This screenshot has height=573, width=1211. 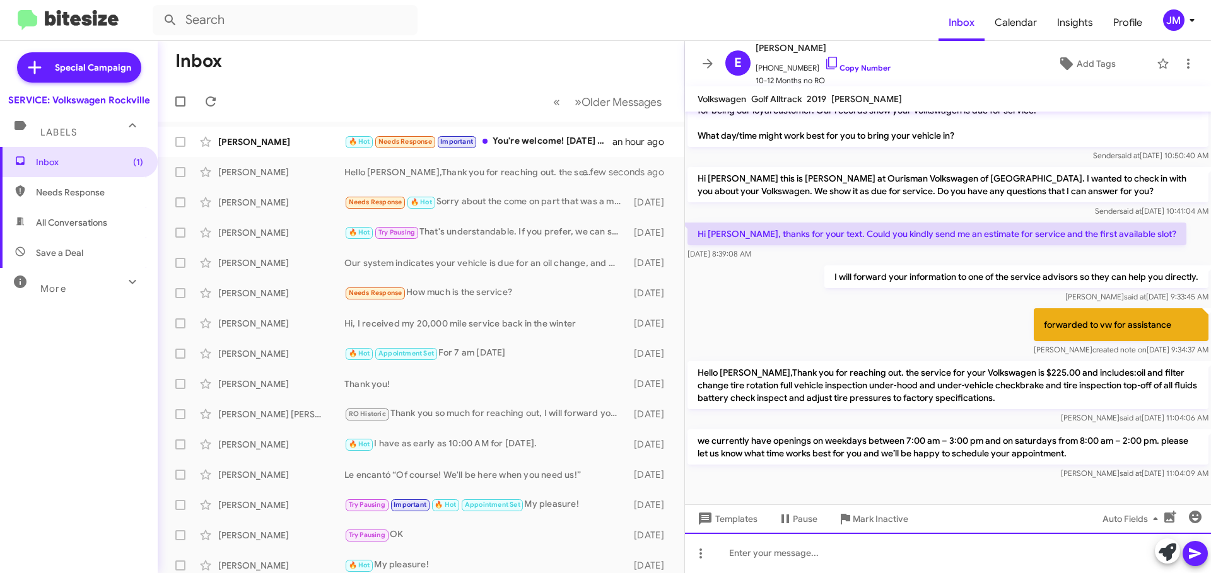 What do you see at coordinates (79, 100) in the screenshot?
I see `div: SERVICE: Volkswagen Rockville` at bounding box center [79, 100].